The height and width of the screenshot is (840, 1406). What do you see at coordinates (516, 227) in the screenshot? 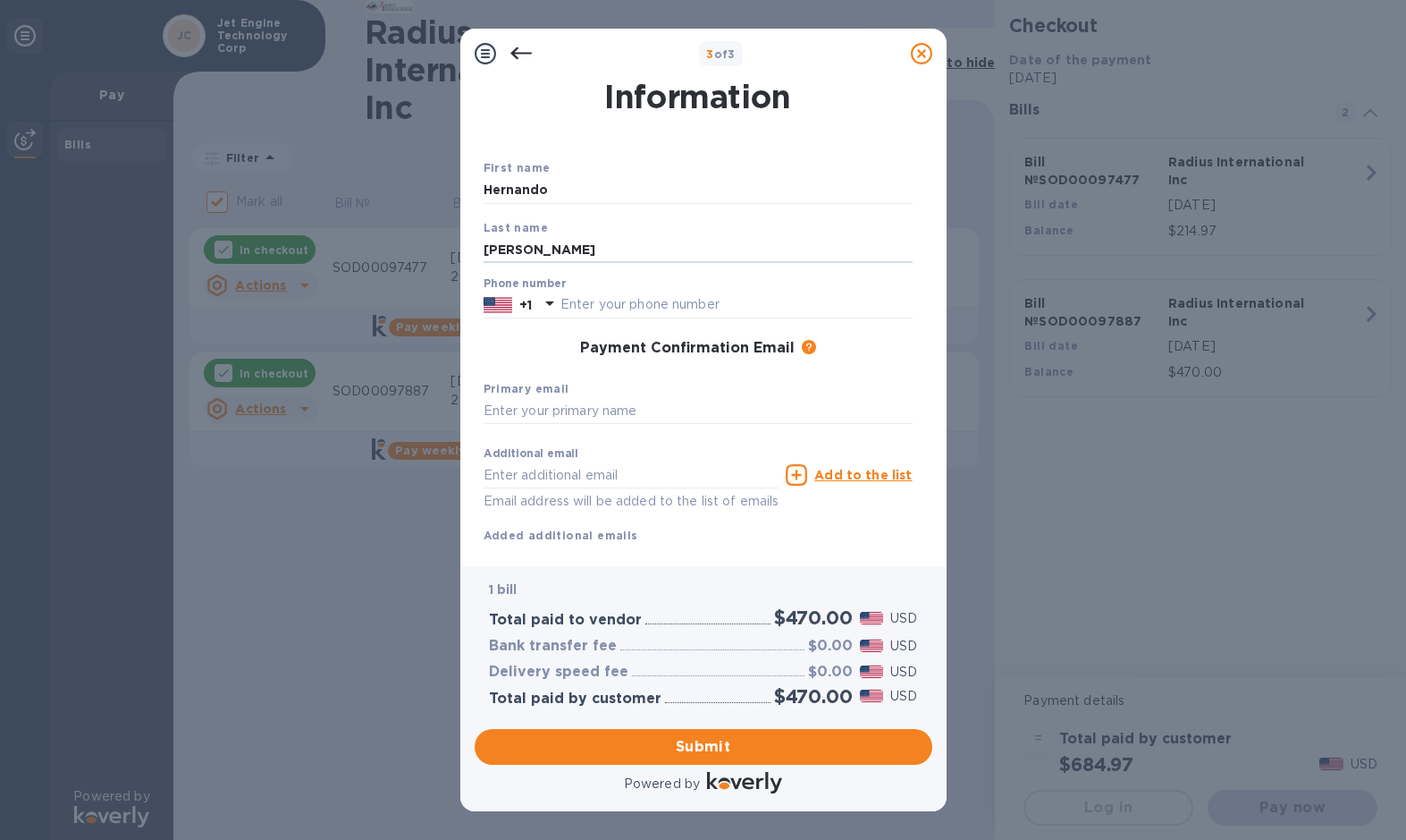
I see `b: Last name` at bounding box center [516, 227].